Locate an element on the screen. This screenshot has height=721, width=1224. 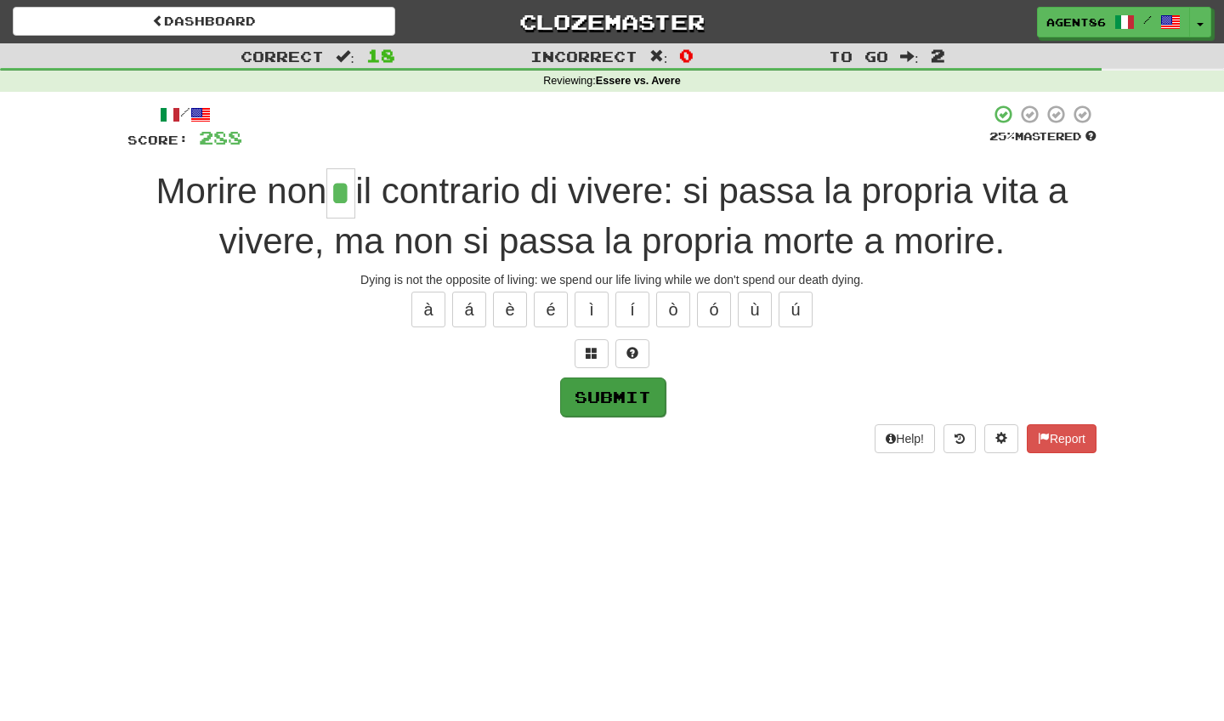
span: Incorrect is located at coordinates (584, 56).